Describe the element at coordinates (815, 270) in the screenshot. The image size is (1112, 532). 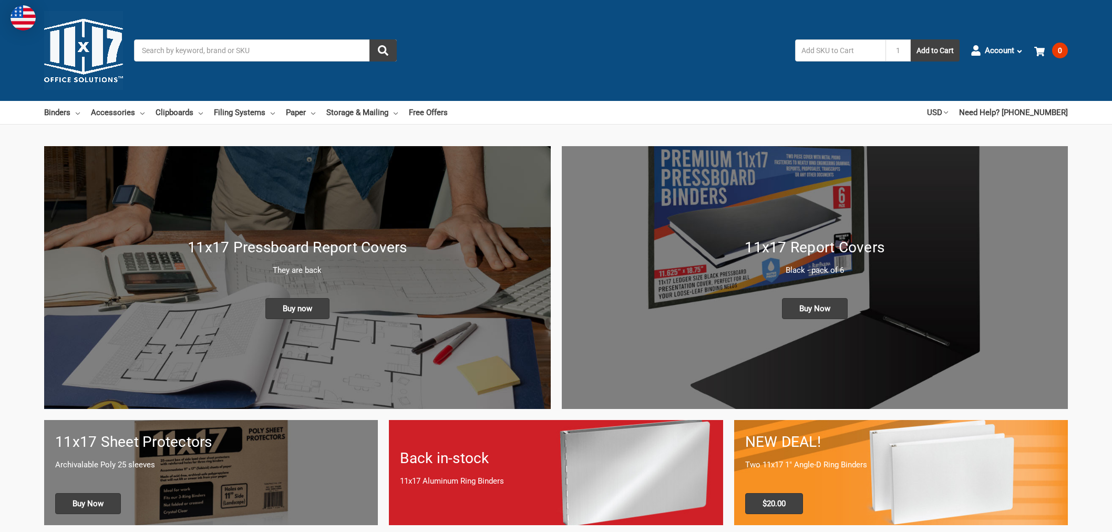
I see `p: Black - pack of 6` at that location.